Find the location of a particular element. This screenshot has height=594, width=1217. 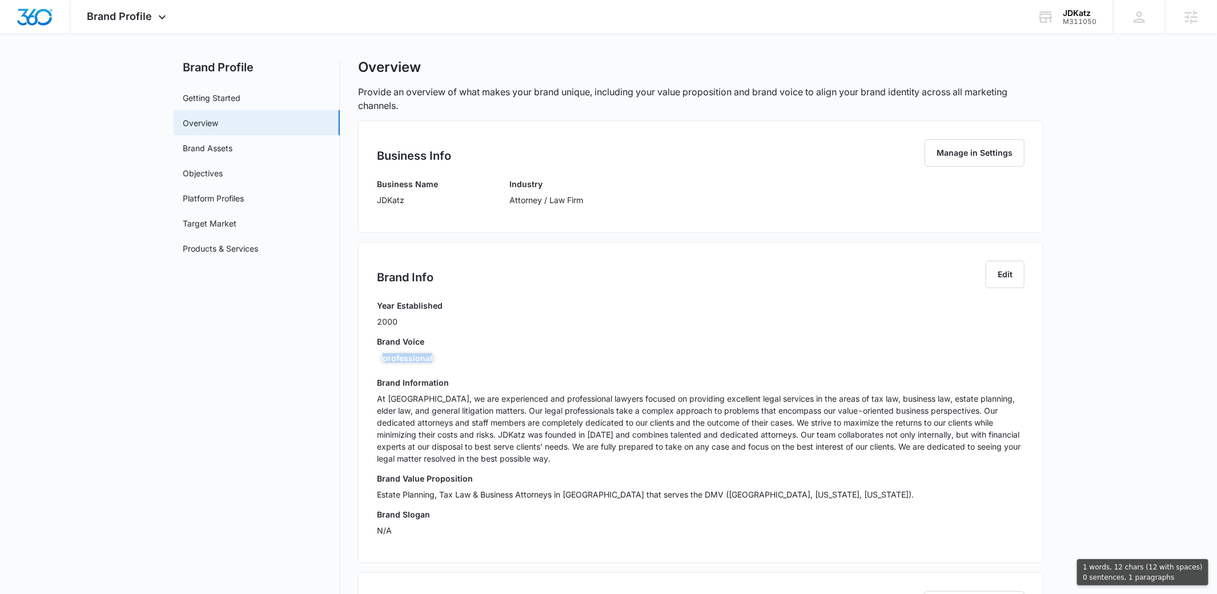

h3: Brand Slogan is located at coordinates (700, 514).